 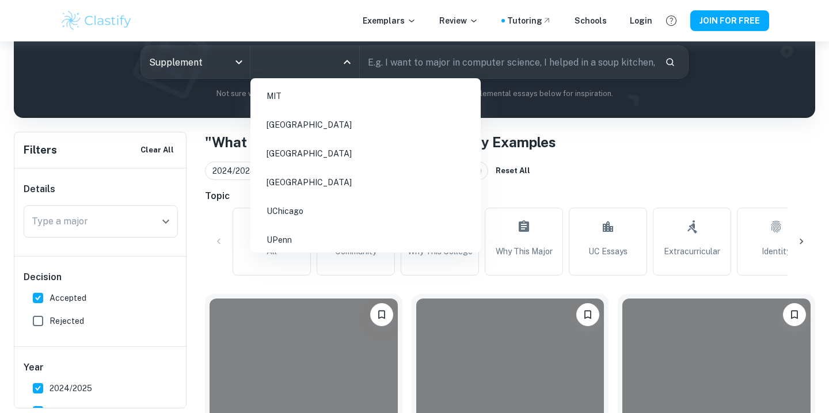 I want to click on button: Clear All, so click(x=157, y=150).